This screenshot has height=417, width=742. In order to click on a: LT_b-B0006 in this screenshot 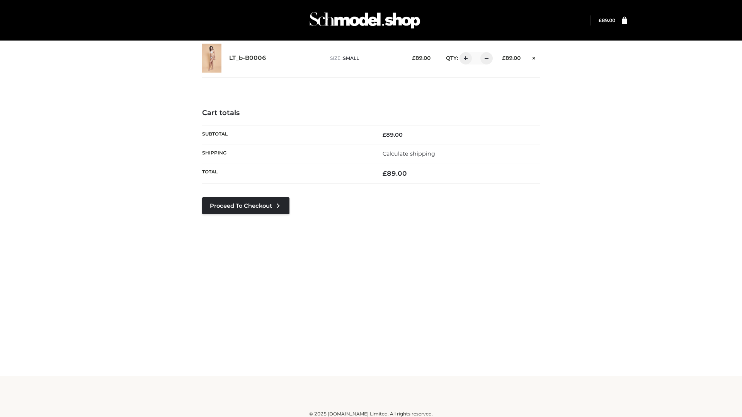, I will do `click(248, 58)`.